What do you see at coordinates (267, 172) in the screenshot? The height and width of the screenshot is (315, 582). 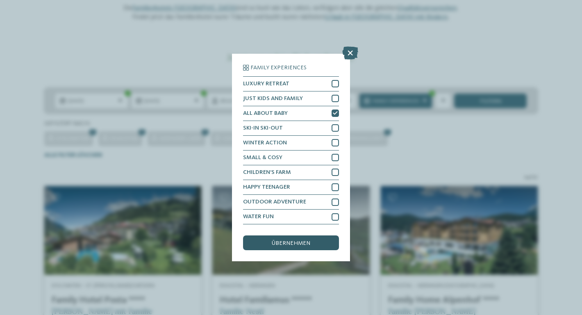 I see `span: CHILDREN’S FARM` at bounding box center [267, 172].